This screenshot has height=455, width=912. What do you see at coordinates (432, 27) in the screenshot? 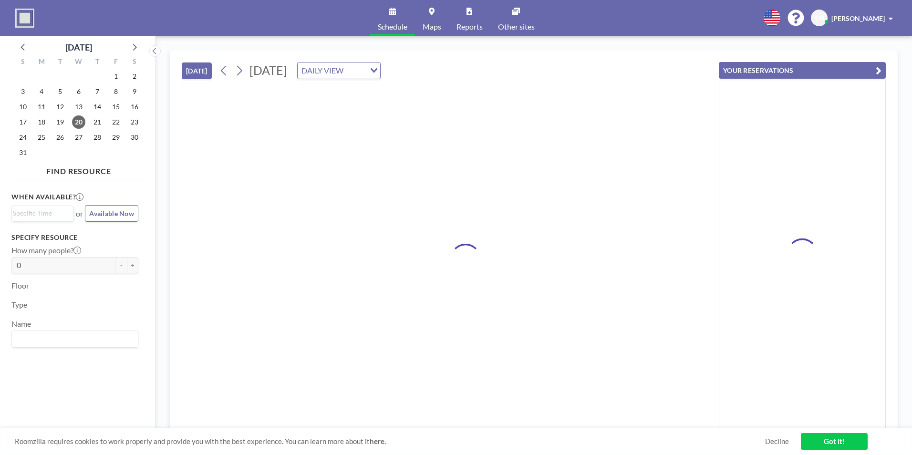
I see `span: Maps` at bounding box center [432, 27].